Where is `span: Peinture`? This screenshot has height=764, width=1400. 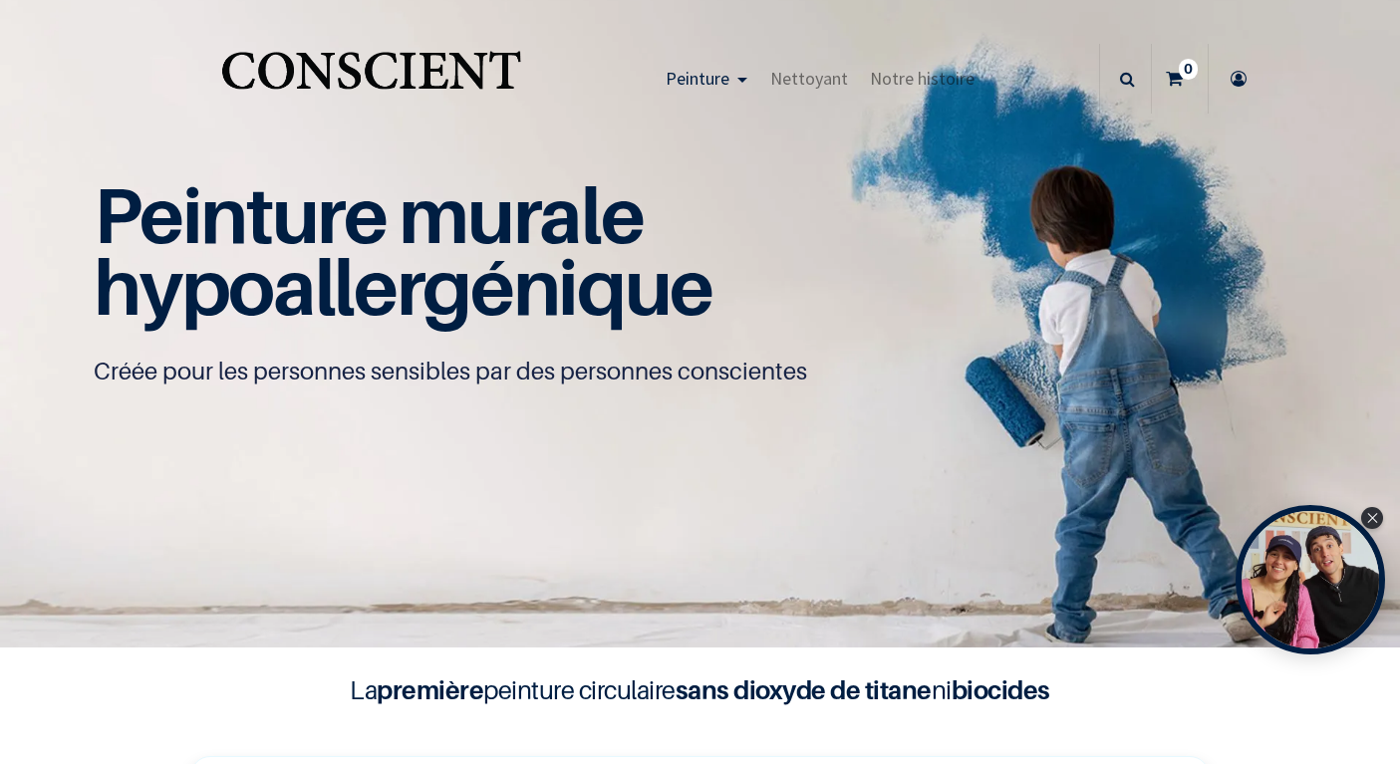
span: Peinture is located at coordinates (697, 78).